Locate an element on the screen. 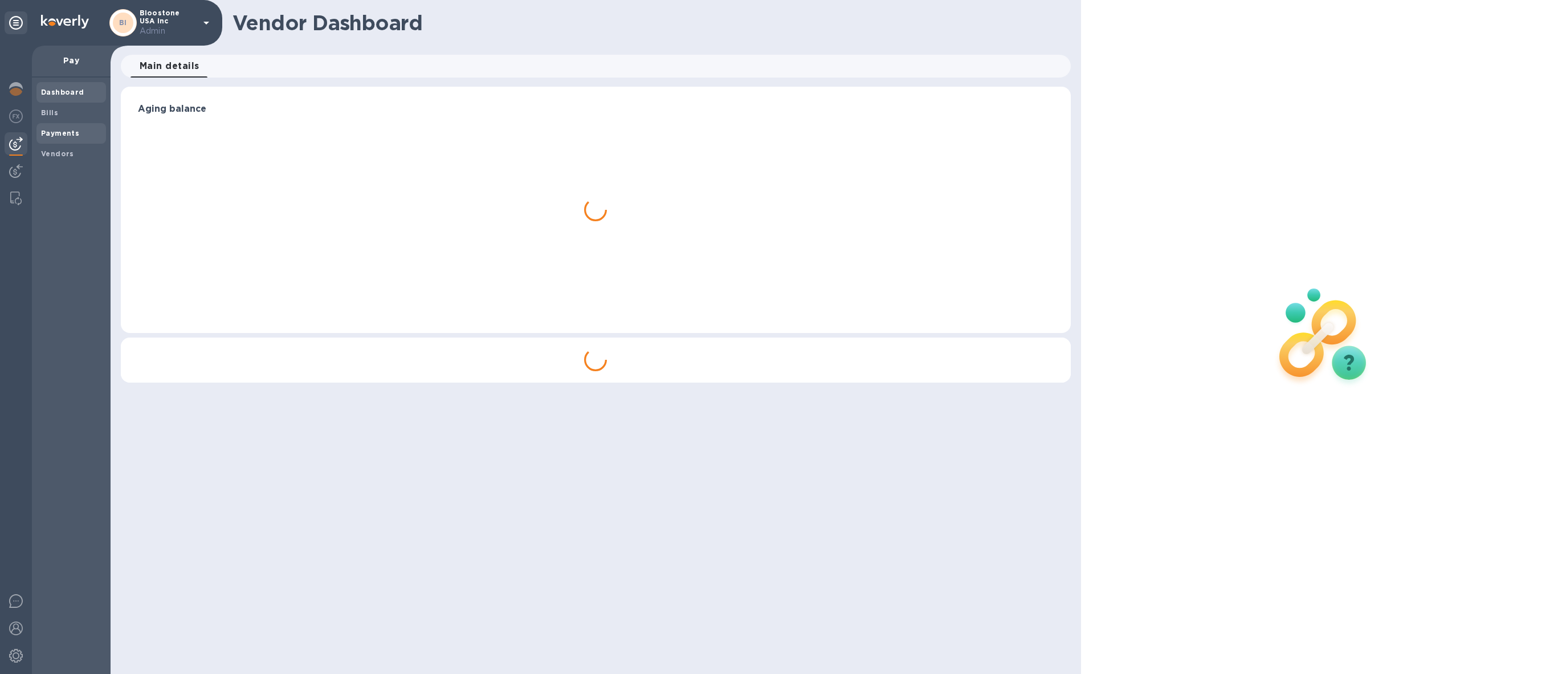 The height and width of the screenshot is (674, 1566). p: Admin is located at coordinates (168, 31).